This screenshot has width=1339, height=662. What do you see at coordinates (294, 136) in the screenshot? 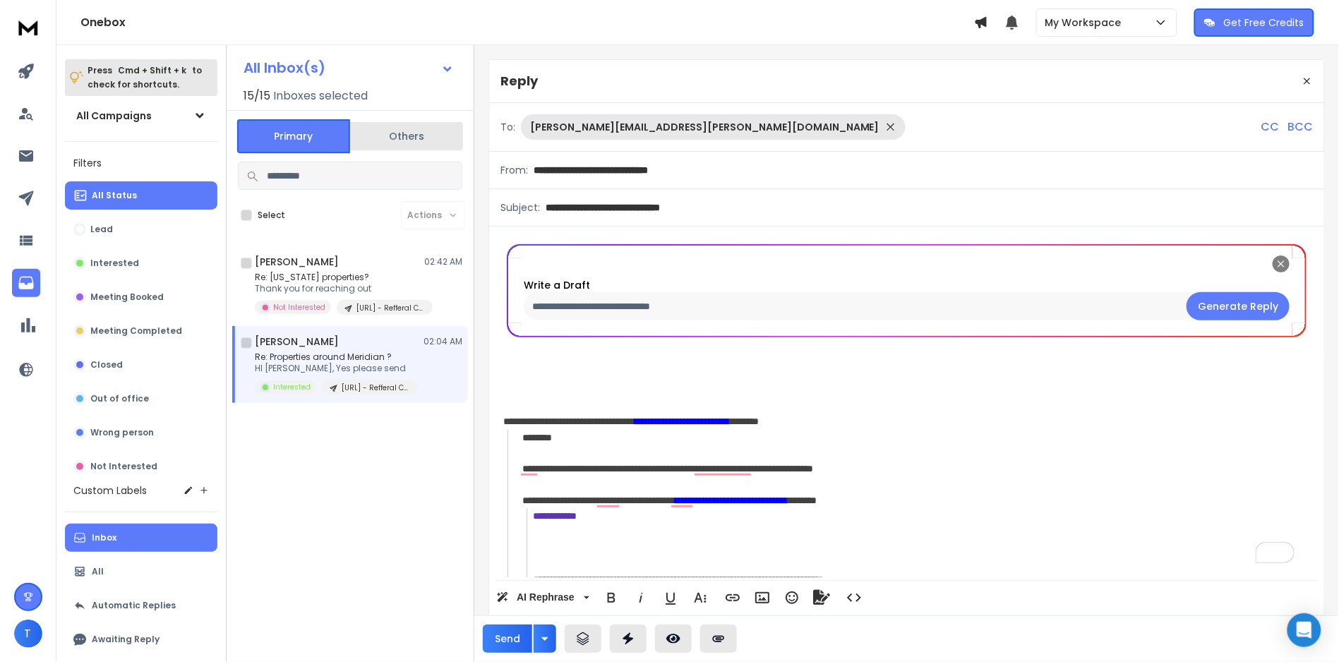
I see `button: Primary` at bounding box center [294, 136].